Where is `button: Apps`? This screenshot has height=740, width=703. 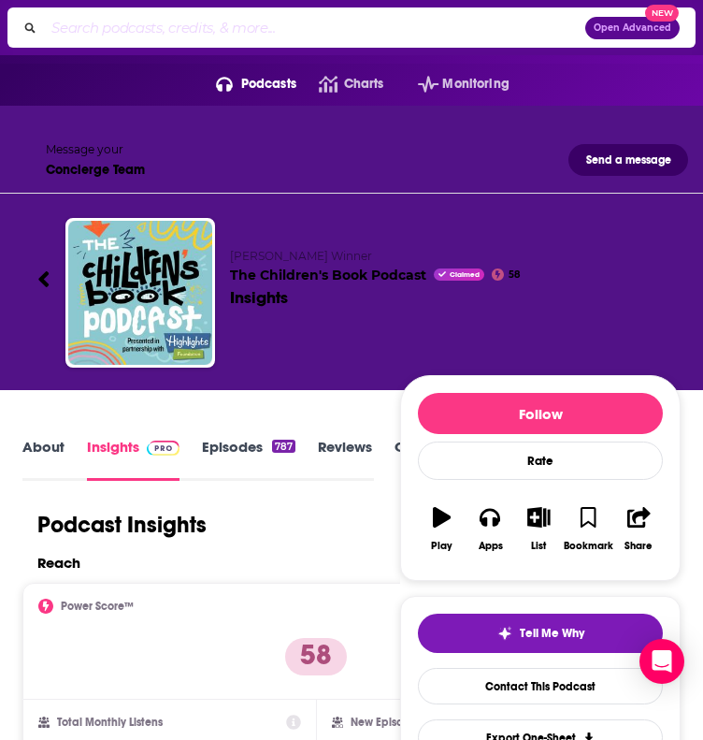
button: Apps is located at coordinates (491, 528).